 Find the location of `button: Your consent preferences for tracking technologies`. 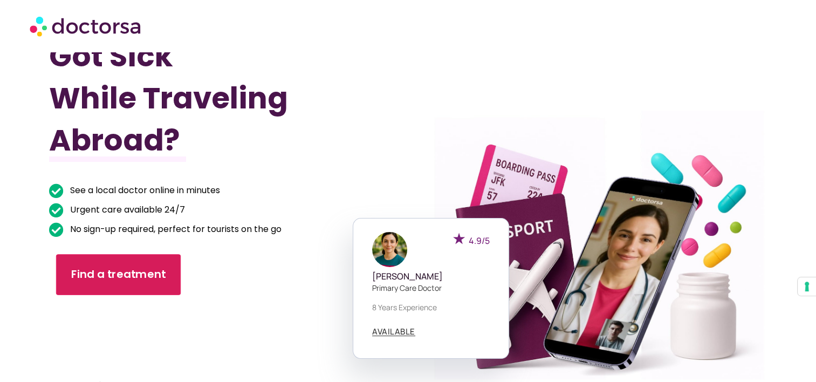

button: Your consent preferences for tracking technologies is located at coordinates (806, 286).